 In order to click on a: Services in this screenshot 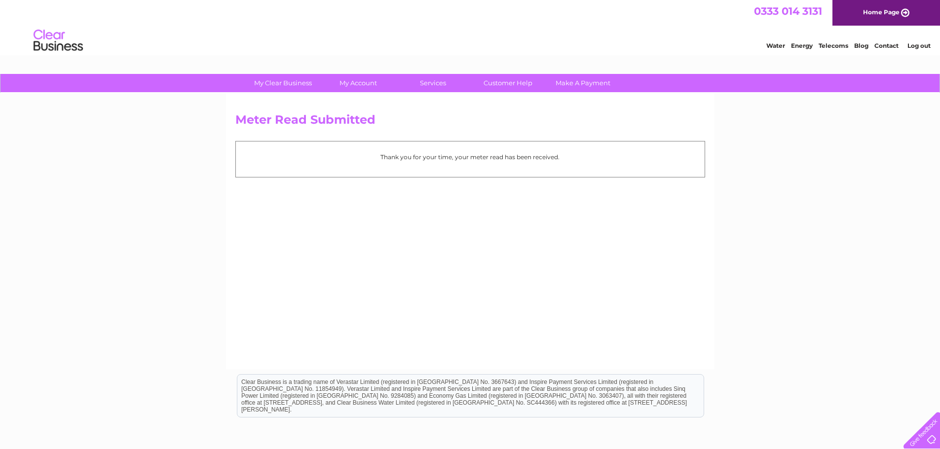, I will do `click(433, 83)`.